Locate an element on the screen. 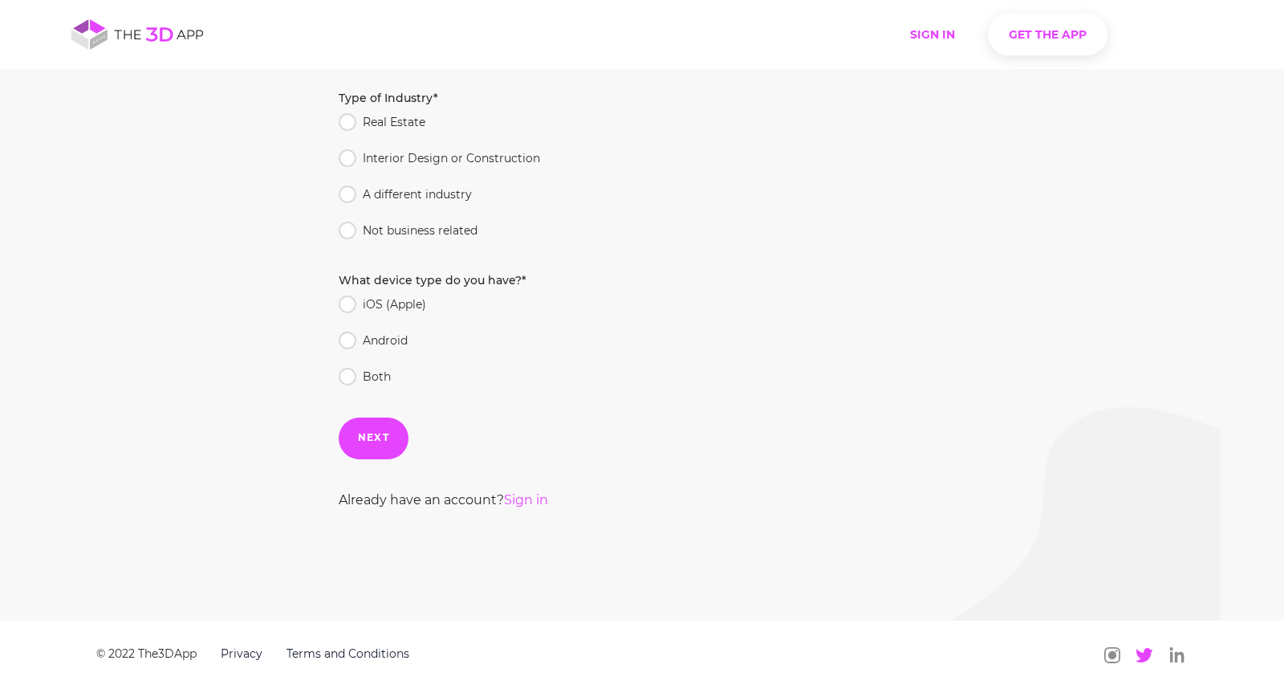  a: Privacy is located at coordinates (242, 659).